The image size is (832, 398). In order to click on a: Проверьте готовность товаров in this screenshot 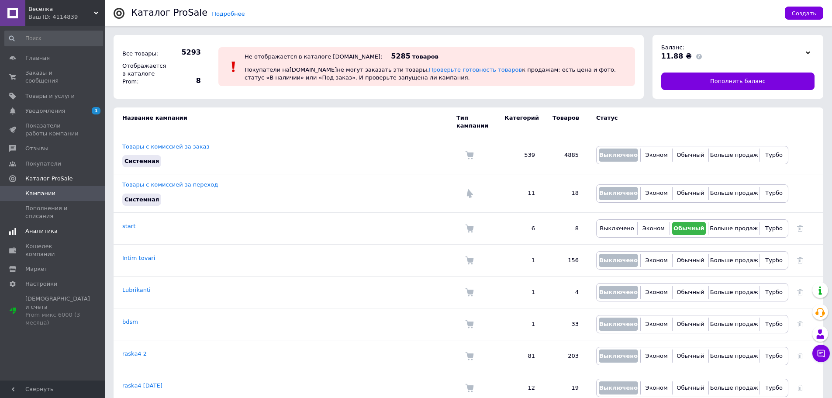, I will do `click(475, 69)`.